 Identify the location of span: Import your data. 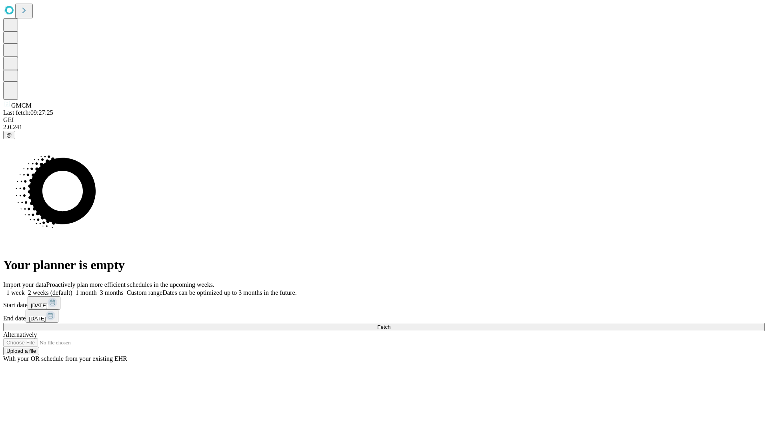
(25, 284).